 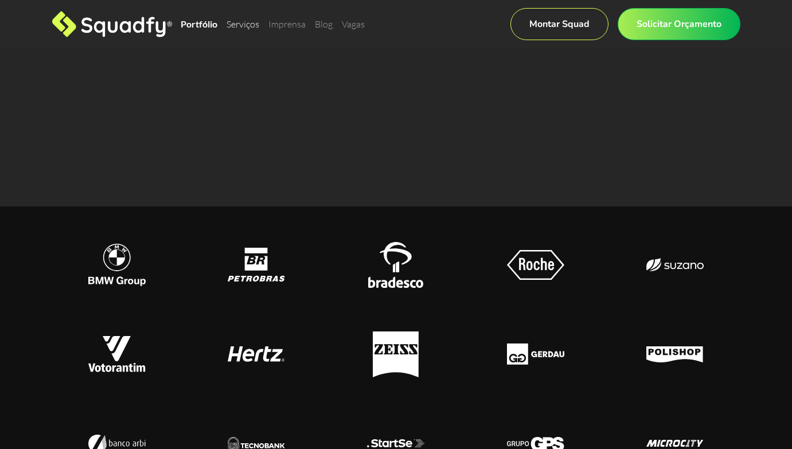 What do you see at coordinates (287, 24) in the screenshot?
I see `a: Imprensa` at bounding box center [287, 24].